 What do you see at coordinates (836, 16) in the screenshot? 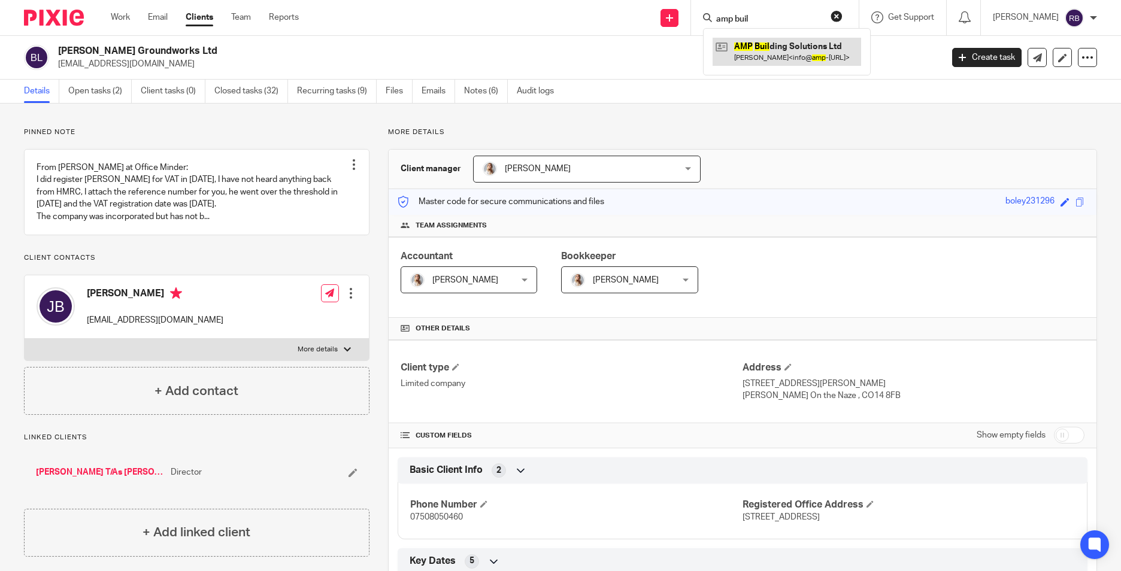
I see `button: Clear` at bounding box center [836, 16].